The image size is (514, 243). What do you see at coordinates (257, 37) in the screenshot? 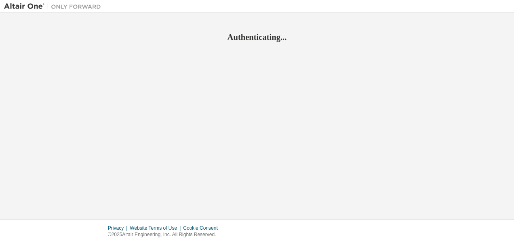
I see `h2: Authenticating...` at bounding box center [257, 37].